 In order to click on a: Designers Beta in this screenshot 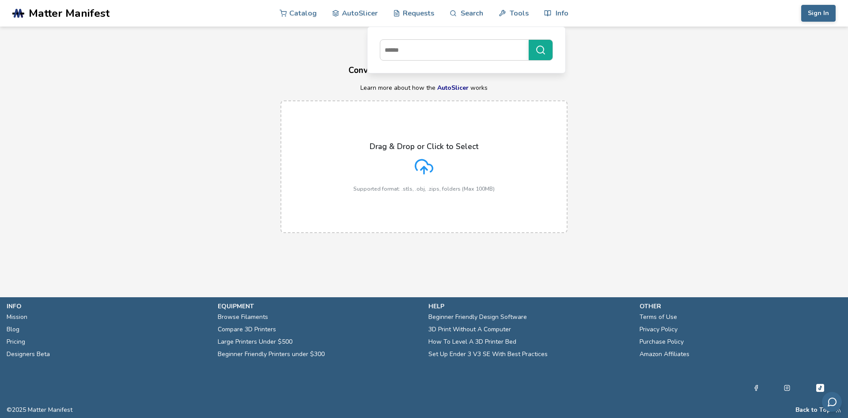, I will do `click(28, 354)`.